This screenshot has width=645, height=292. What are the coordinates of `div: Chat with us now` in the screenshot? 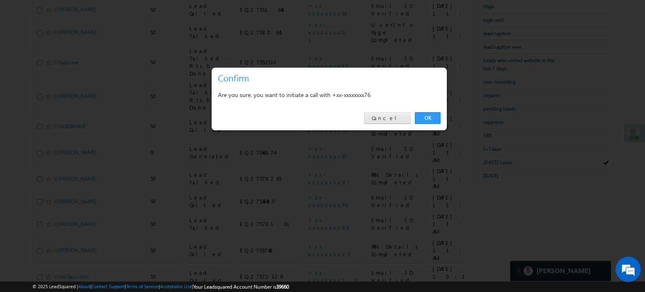 It's located at (92, 50).